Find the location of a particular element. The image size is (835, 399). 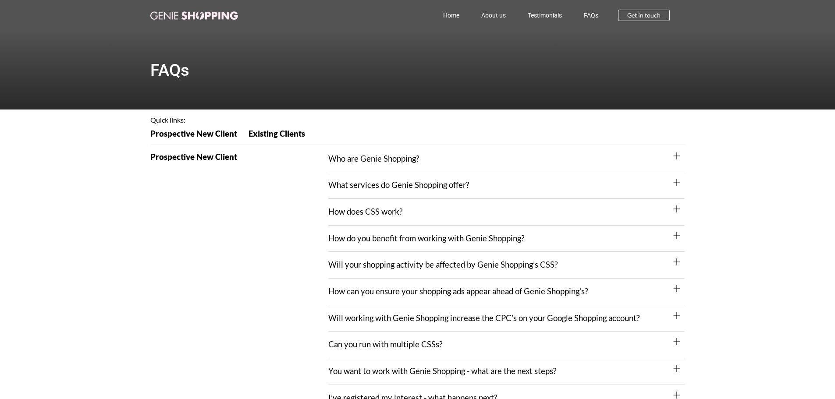

div: You want to work with Genie Shopping - what are the next steps? is located at coordinates (506, 372).